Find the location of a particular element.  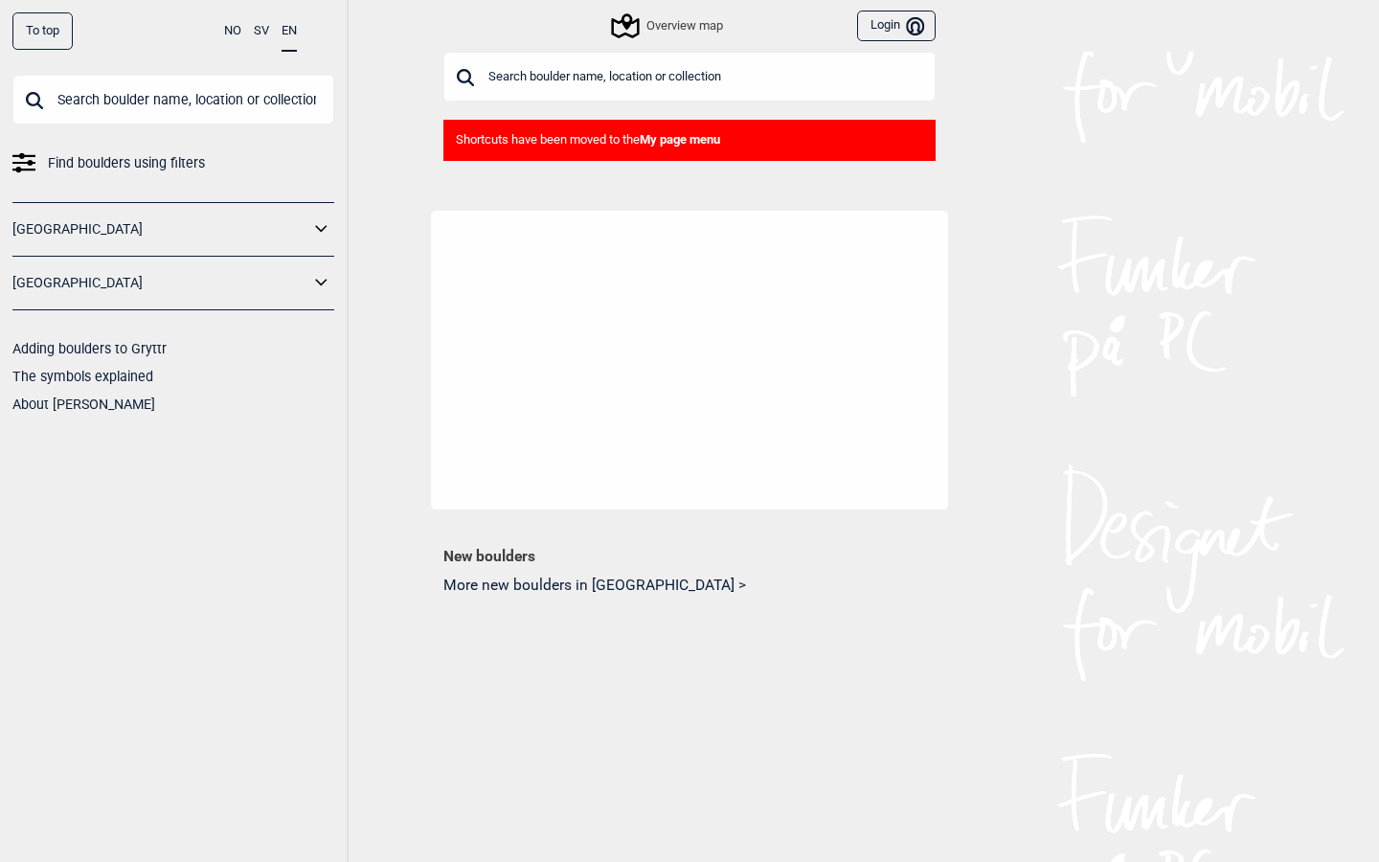

button: NO is located at coordinates (233, 31).